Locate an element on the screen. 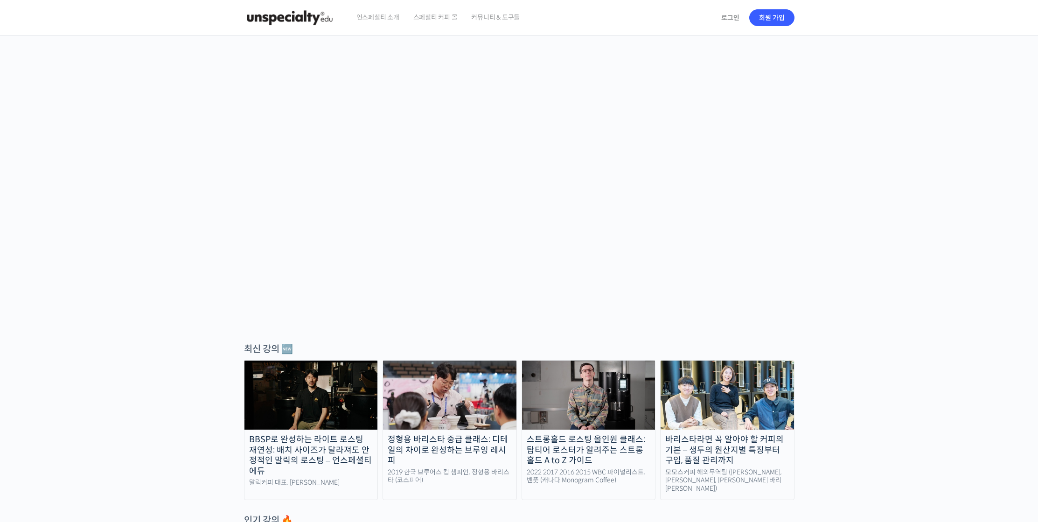  div: 정형용 바리스타 중급 클래스: 디테일의 차이로 완성하는 브루잉 레시피 is located at coordinates (450, 450).